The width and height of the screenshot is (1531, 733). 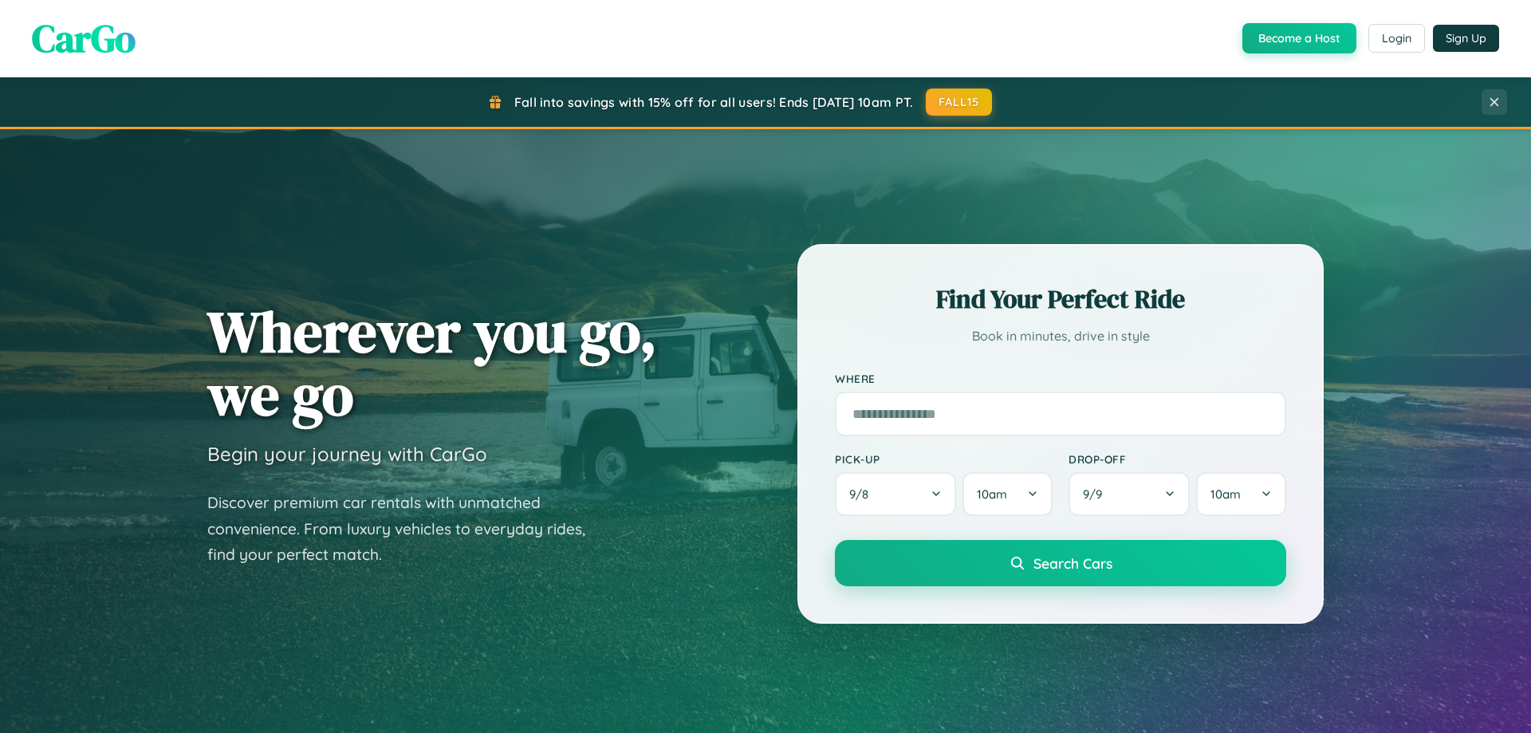 I want to click on button: FALL15, so click(x=959, y=102).